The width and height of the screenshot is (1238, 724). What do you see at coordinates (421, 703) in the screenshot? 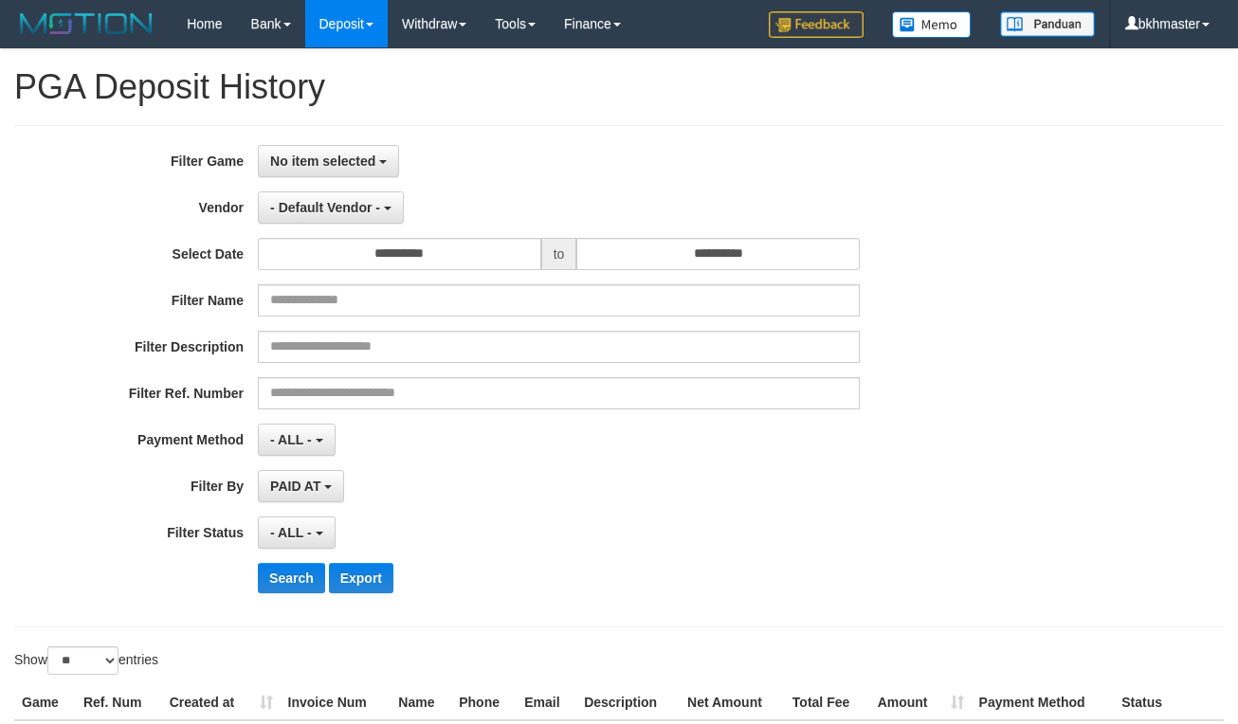
I see `th: Name` at bounding box center [421, 703].